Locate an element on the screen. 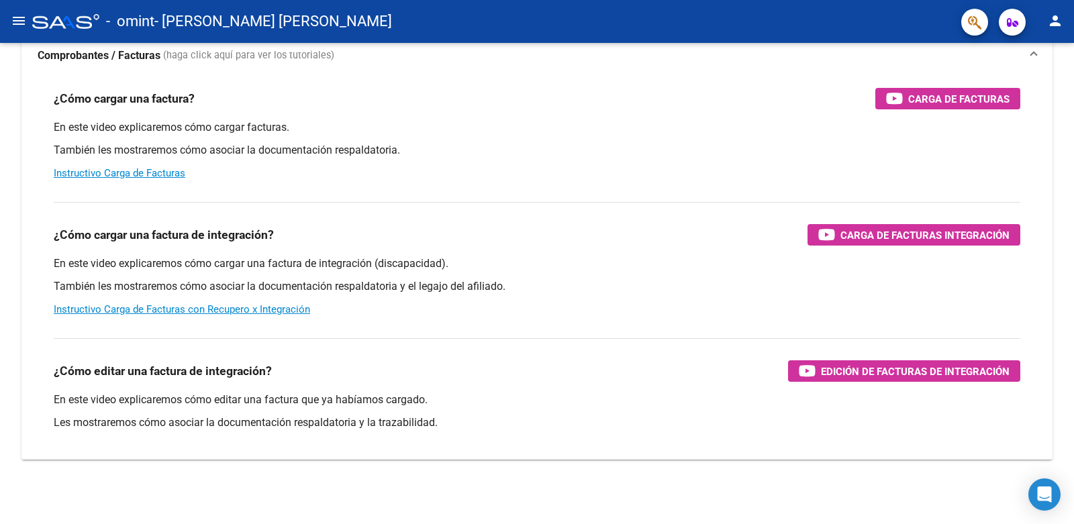  span: Carga de Facturas Integración is located at coordinates (925, 235).